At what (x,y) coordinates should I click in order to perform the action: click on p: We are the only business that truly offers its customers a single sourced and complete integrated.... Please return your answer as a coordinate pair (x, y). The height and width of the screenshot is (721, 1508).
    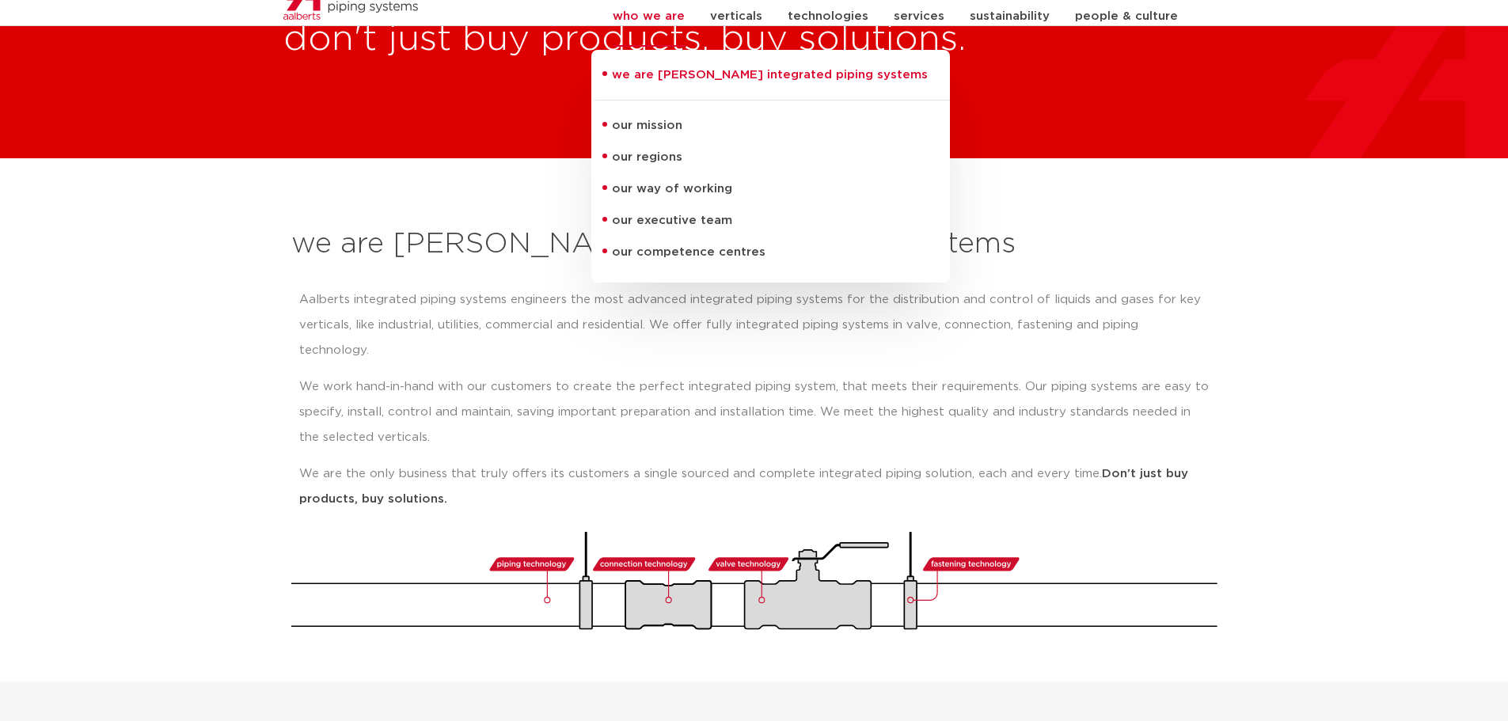
    Looking at the image, I should click on (755, 487).